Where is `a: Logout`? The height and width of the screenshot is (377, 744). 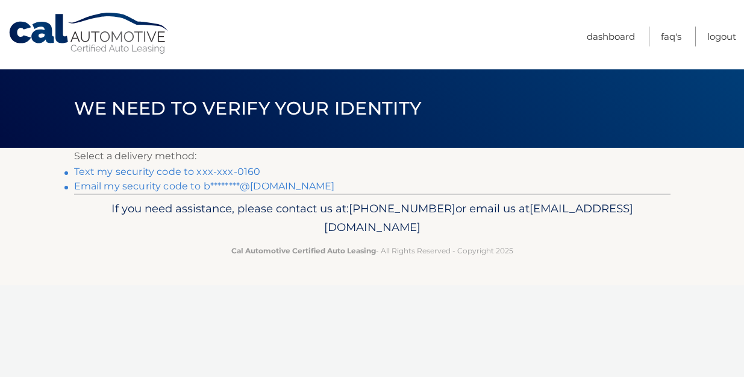 a: Logout is located at coordinates (722, 36).